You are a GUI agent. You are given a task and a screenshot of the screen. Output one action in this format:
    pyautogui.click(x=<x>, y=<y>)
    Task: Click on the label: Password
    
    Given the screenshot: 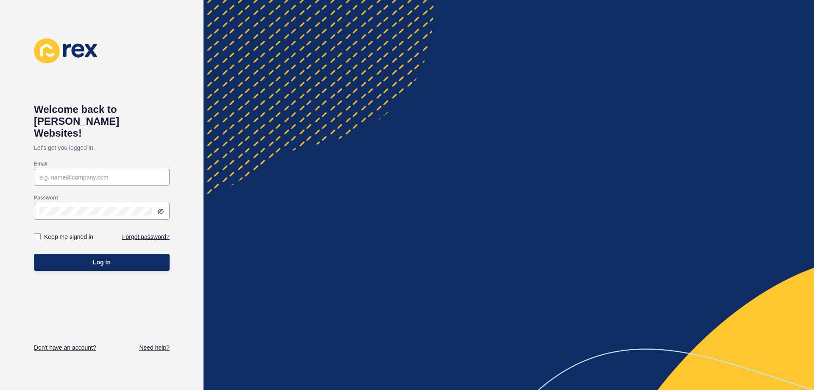 What is the action you would take?
    pyautogui.click(x=46, y=198)
    